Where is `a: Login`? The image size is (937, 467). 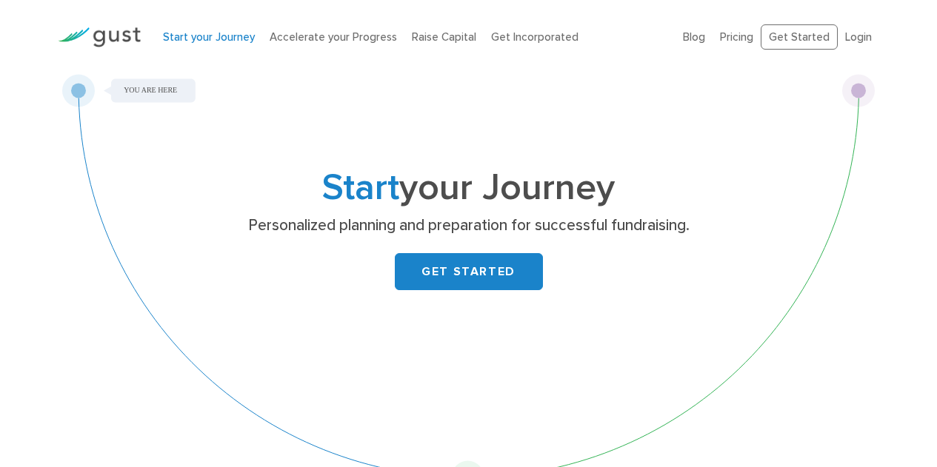 a: Login is located at coordinates (858, 37).